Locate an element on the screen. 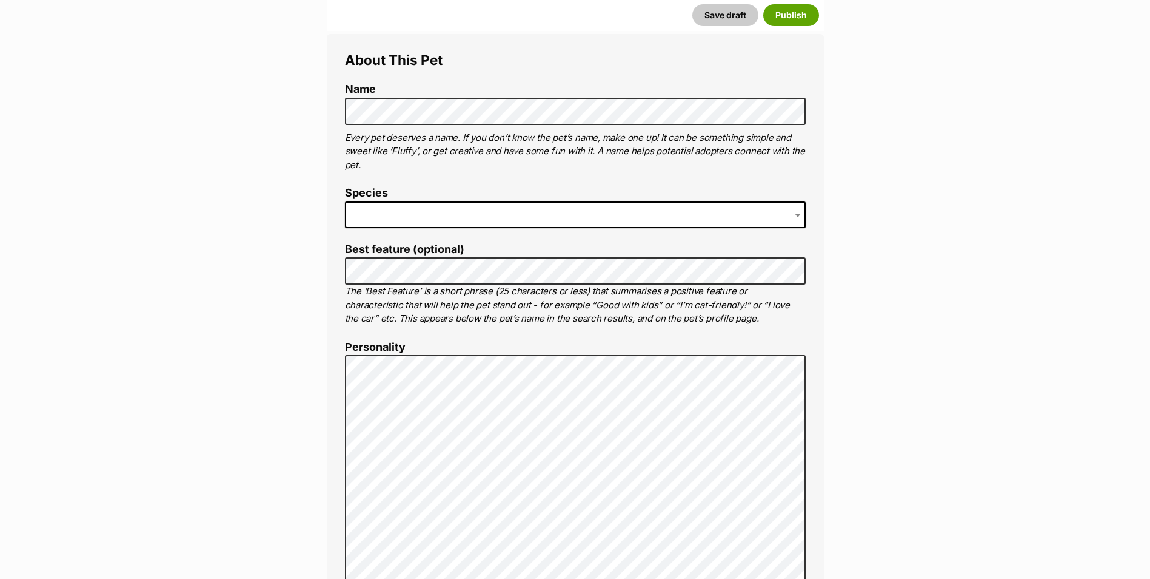  label: Name is located at coordinates (576, 89).